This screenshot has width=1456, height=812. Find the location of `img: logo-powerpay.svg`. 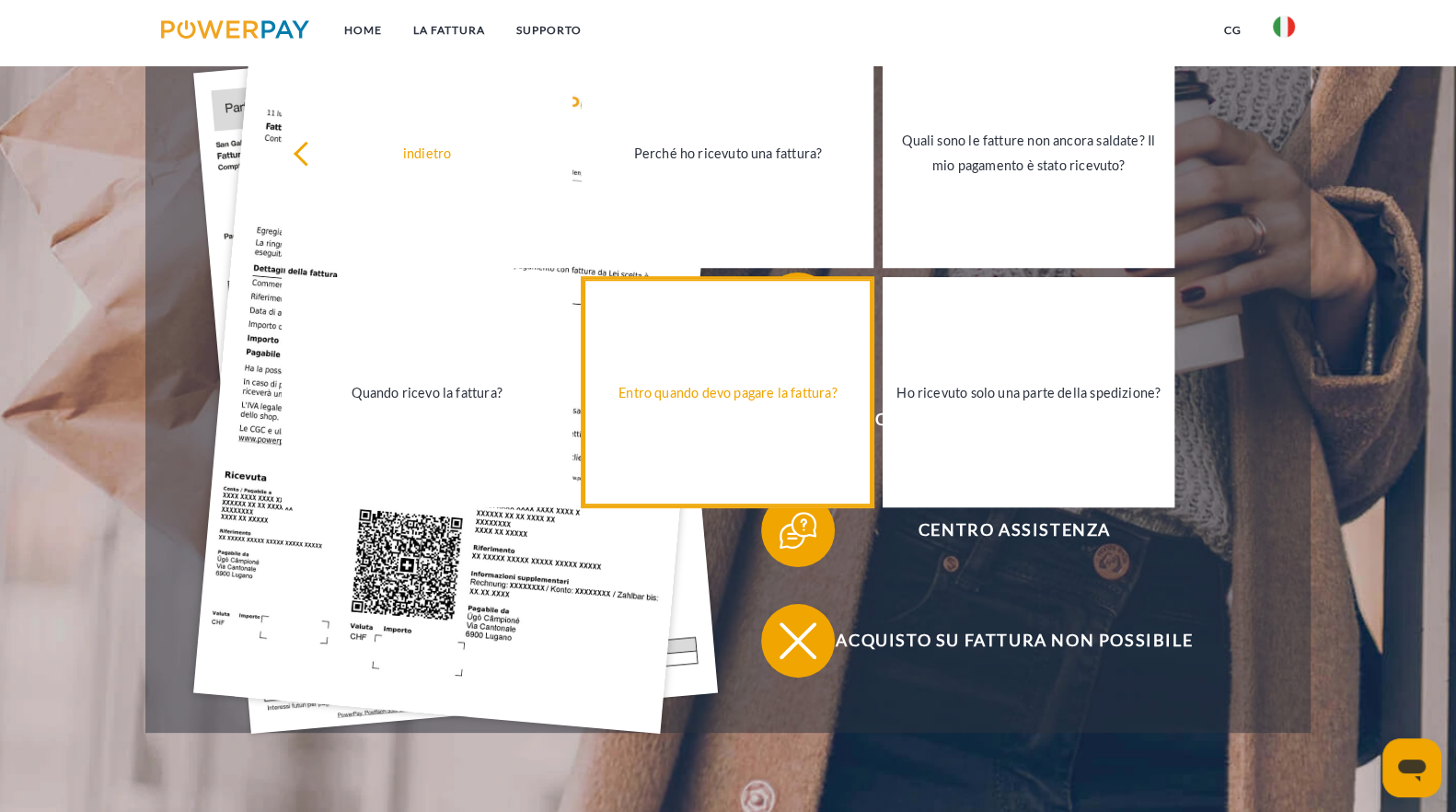

img: logo-powerpay.svg is located at coordinates (234, 30).